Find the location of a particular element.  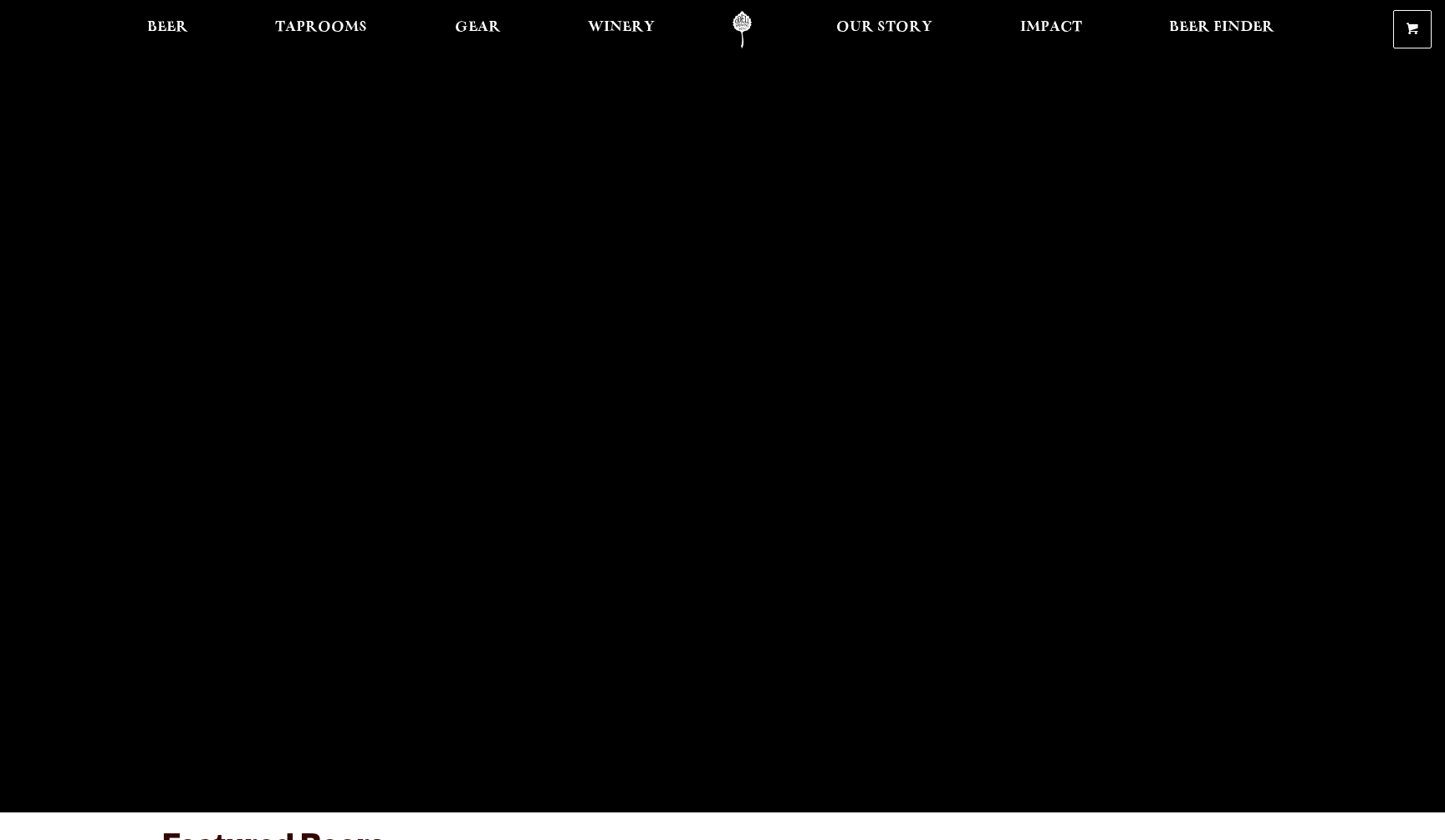

a: Winery is located at coordinates (622, 29).